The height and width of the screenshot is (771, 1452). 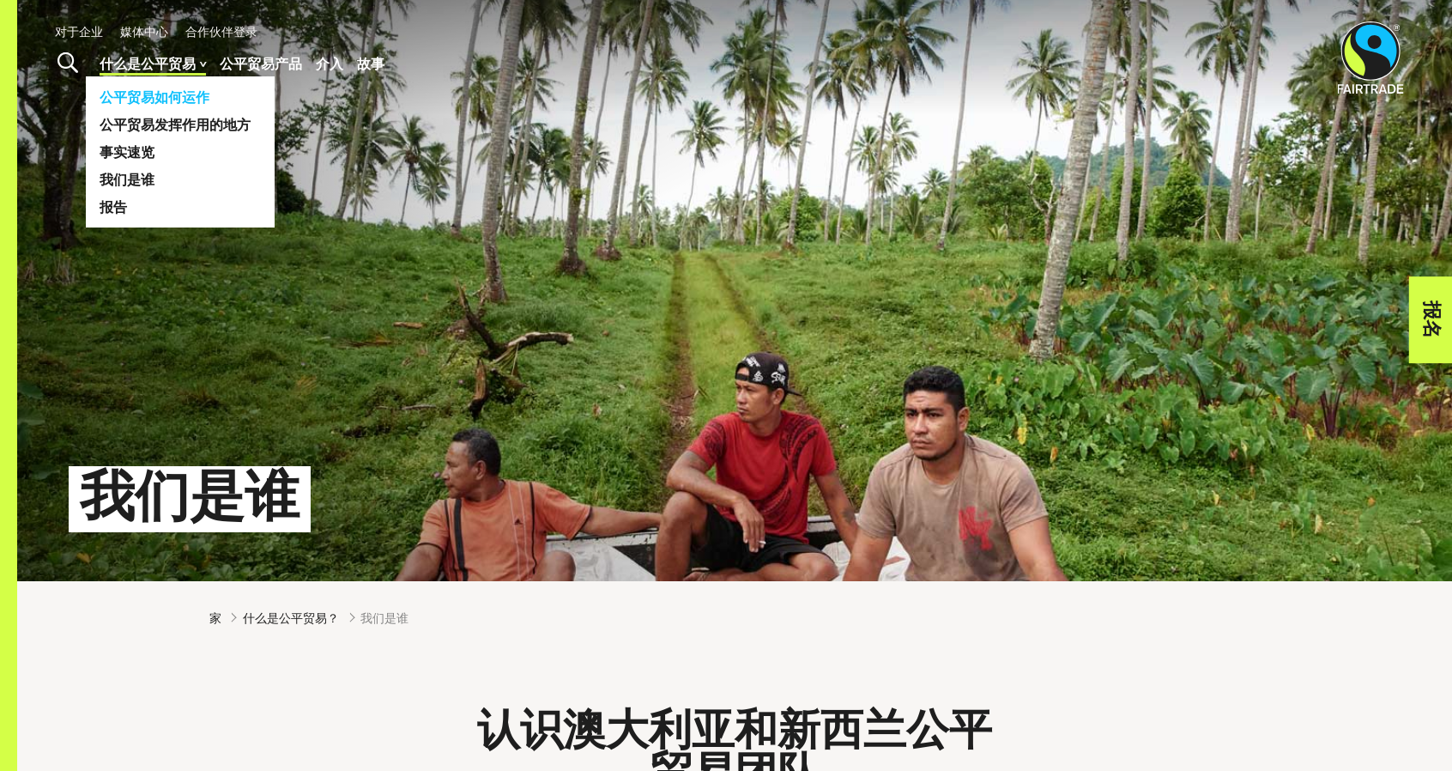 I want to click on font: 什么是公平贸易？, so click(x=291, y=617).